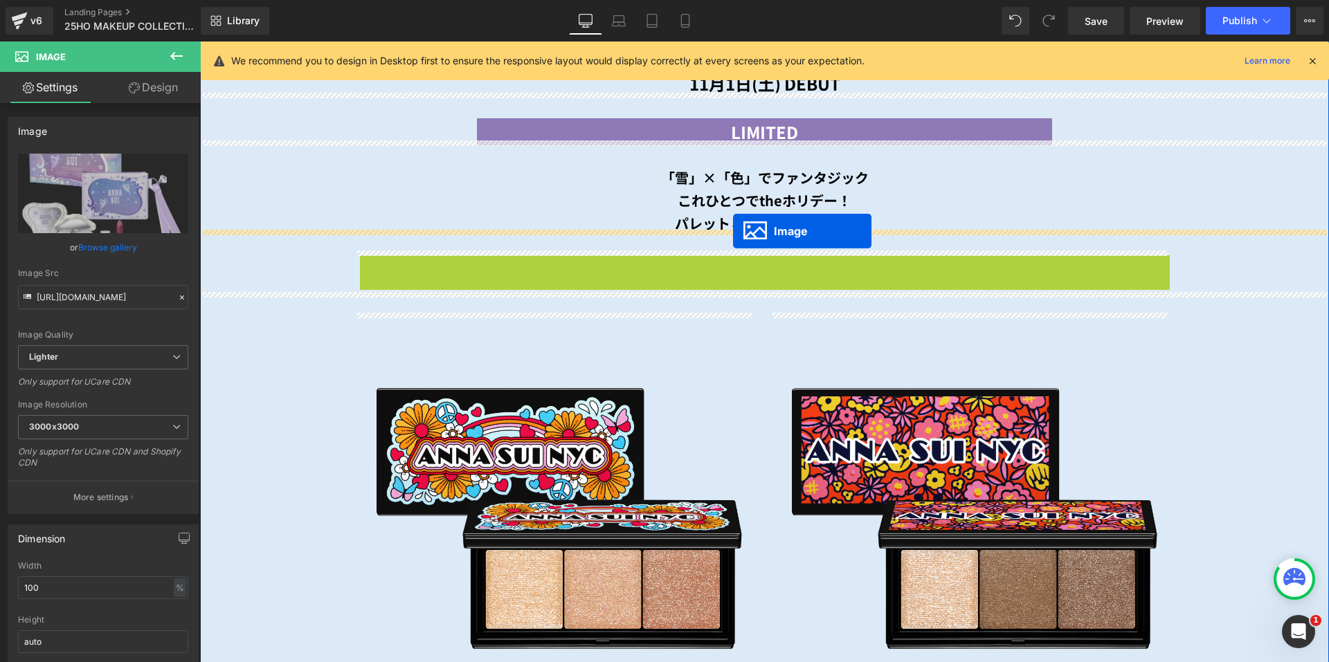 The height and width of the screenshot is (662, 1329). What do you see at coordinates (44, 356) in the screenshot?
I see `b: Lighter` at bounding box center [44, 356].